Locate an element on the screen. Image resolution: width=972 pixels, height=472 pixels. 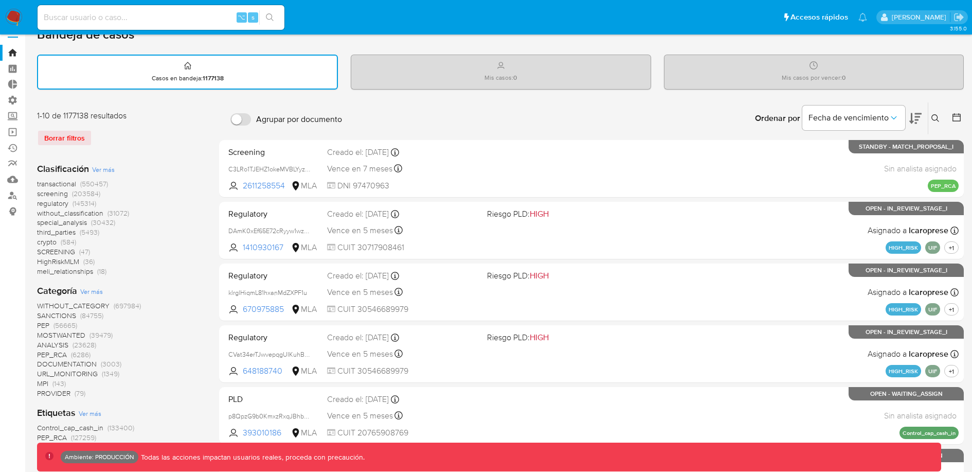
span: 3.155.0 is located at coordinates (958, 28).